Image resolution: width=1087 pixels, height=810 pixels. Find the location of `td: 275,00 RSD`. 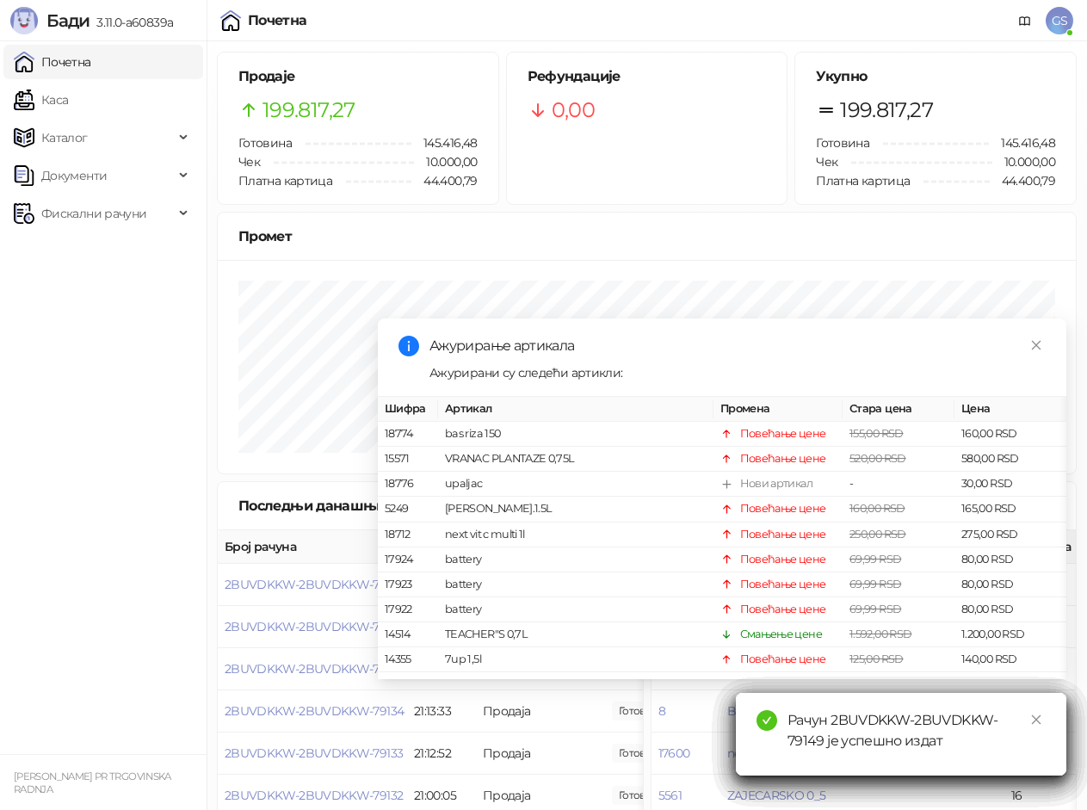

td: 275,00 RSD is located at coordinates (1010, 534).